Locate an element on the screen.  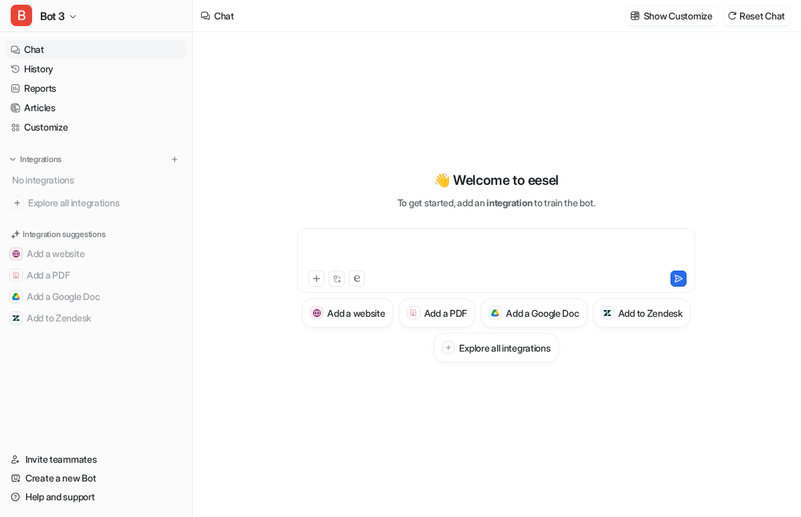
p: Show Customize is located at coordinates (678, 15).